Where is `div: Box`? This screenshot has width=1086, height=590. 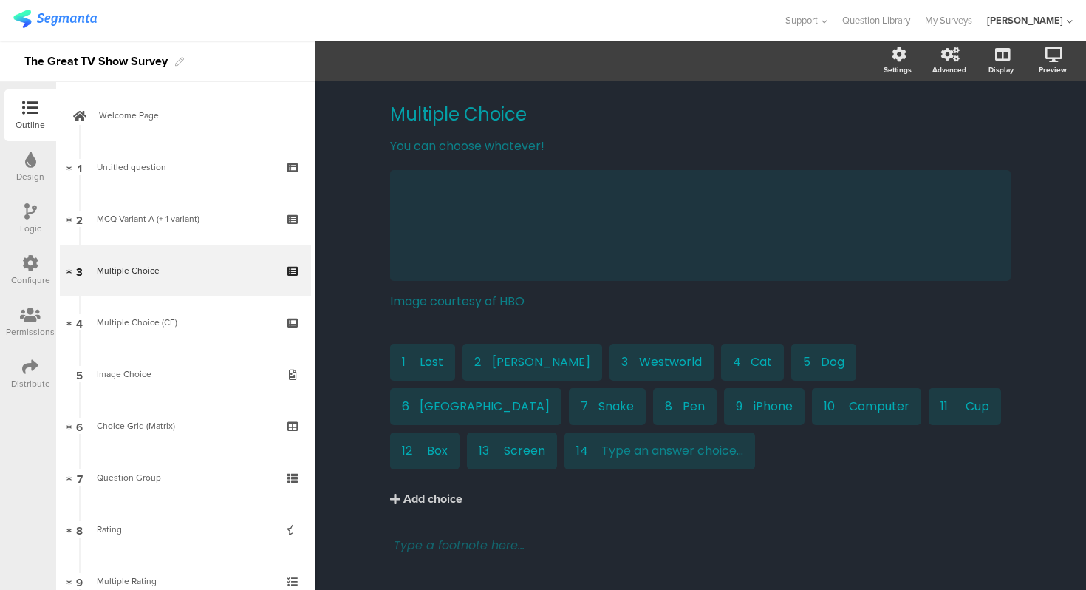 div: Box is located at coordinates (437, 451).